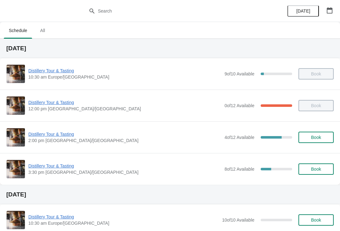 This screenshot has height=231, width=340. I want to click on span: 0 of 12 Available, so click(239, 106).